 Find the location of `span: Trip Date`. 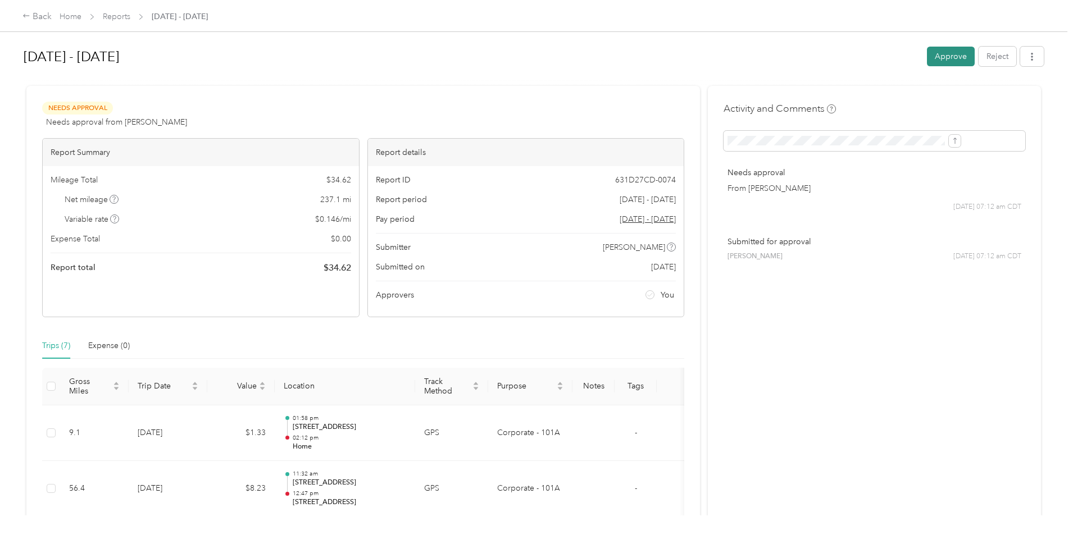

span: Trip Date is located at coordinates (163, 386).